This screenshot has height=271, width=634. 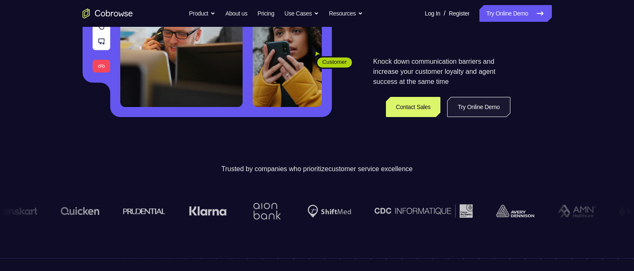 I want to click on img: Klarna, so click(x=208, y=211).